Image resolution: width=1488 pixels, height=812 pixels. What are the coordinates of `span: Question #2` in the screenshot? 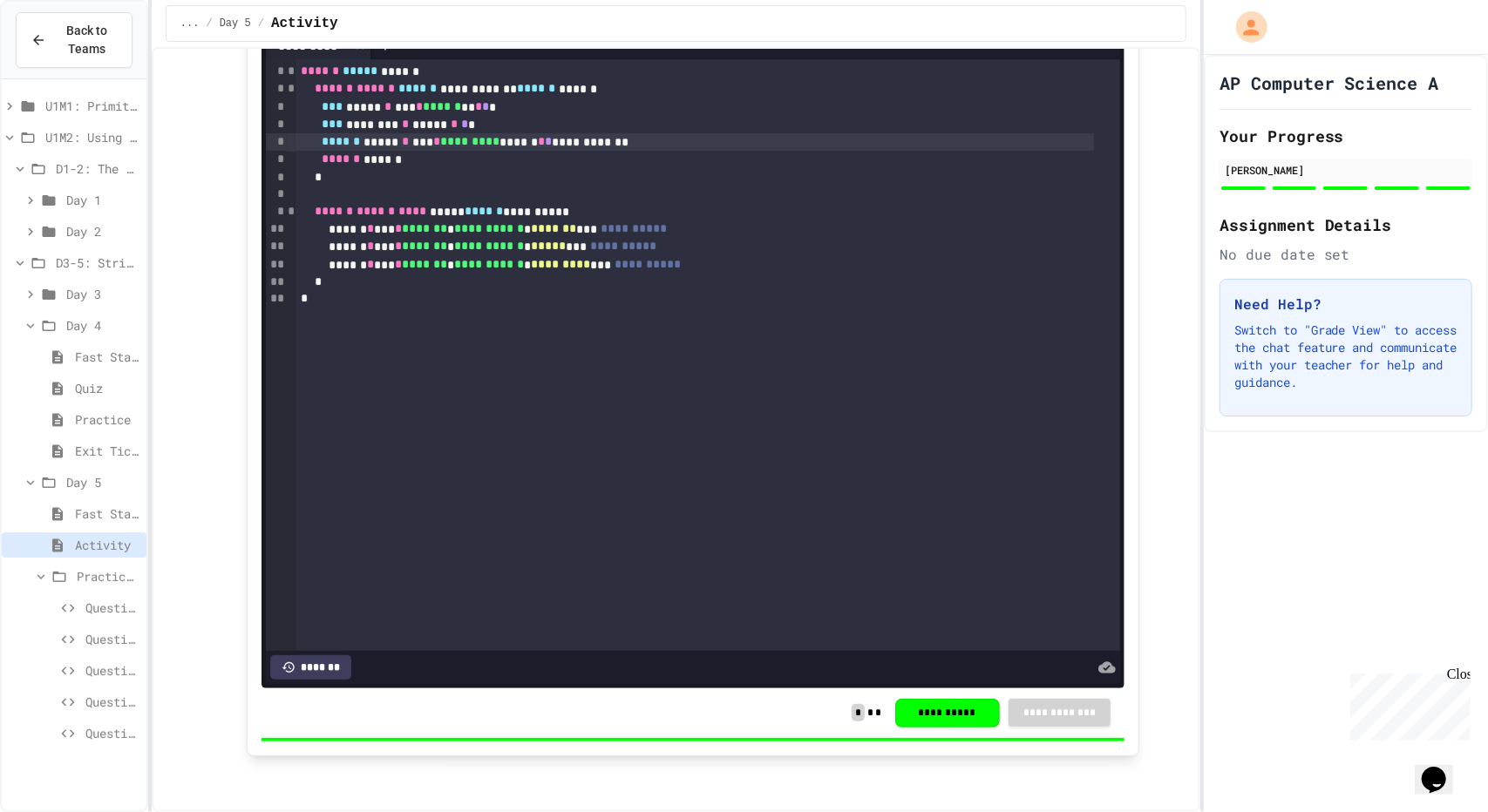 It's located at (113, 639).